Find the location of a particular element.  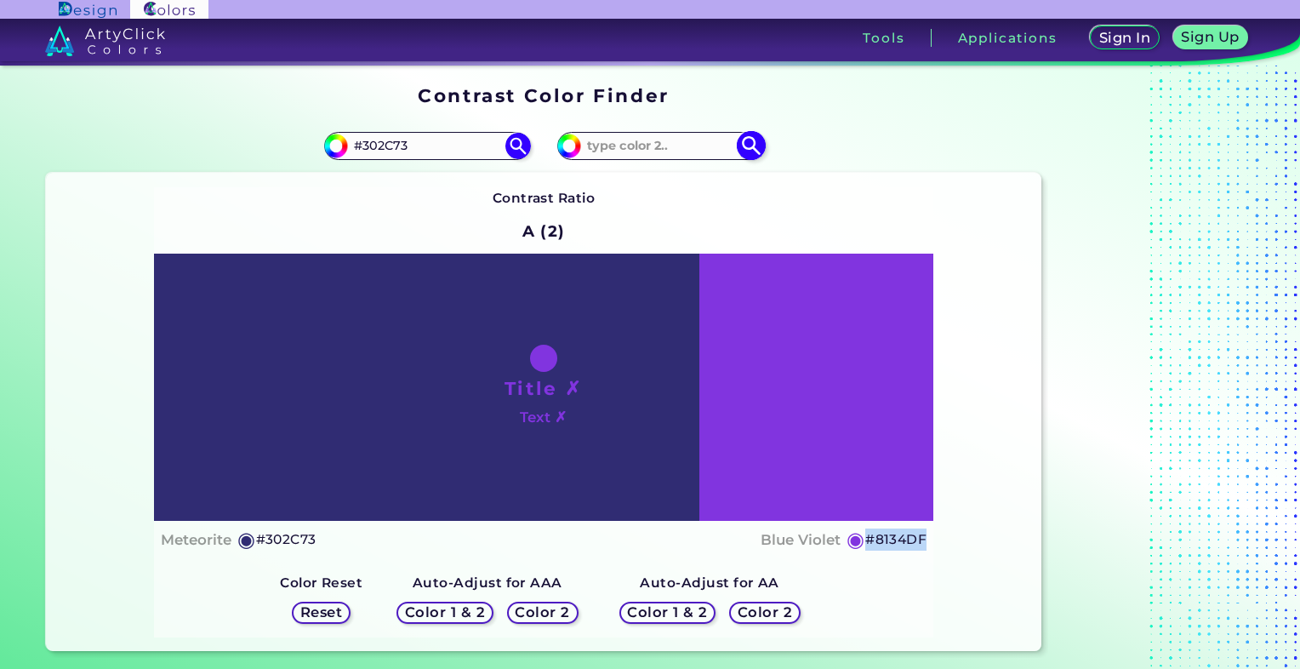

h5: Sign Up is located at coordinates (1211, 37).